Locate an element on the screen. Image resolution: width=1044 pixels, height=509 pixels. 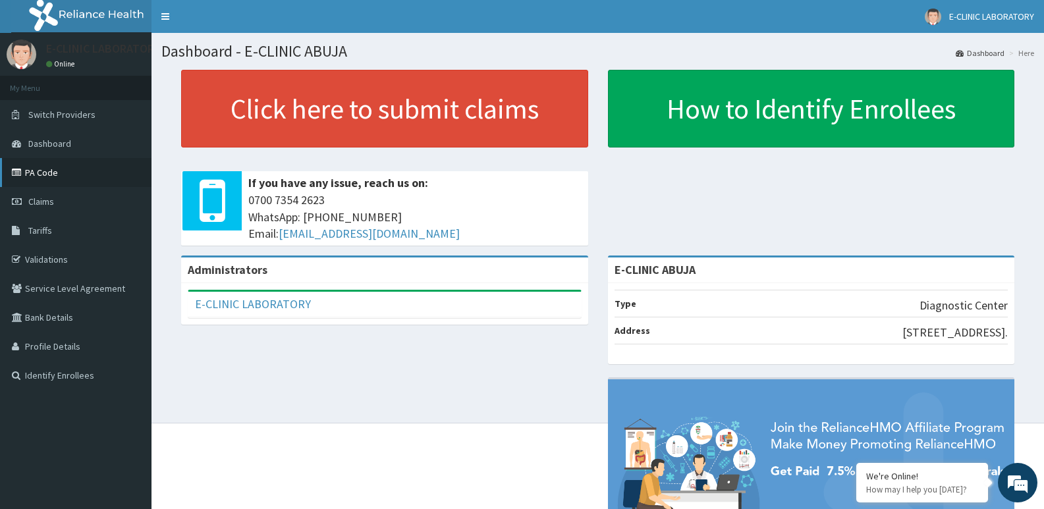
a: Click here to submit claims is located at coordinates (385, 109).